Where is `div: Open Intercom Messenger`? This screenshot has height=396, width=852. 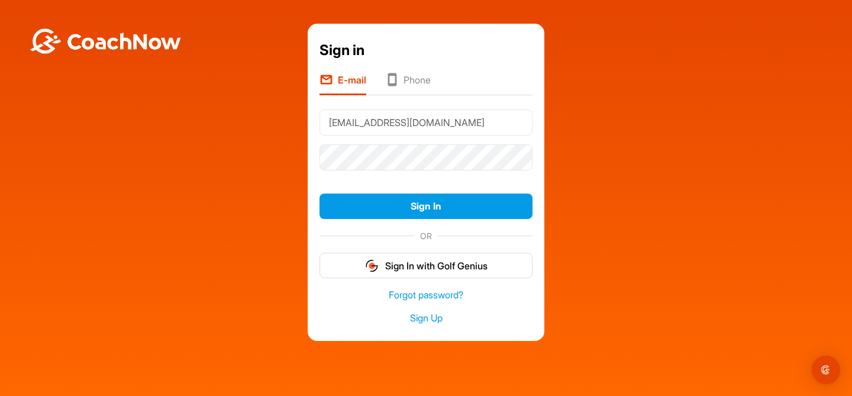 div: Open Intercom Messenger is located at coordinates (826, 370).